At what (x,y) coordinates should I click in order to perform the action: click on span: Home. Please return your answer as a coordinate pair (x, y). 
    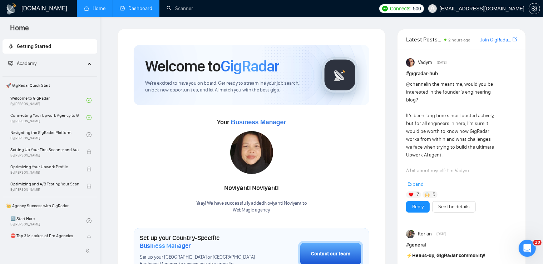
    Looking at the image, I should click on (19, 30).